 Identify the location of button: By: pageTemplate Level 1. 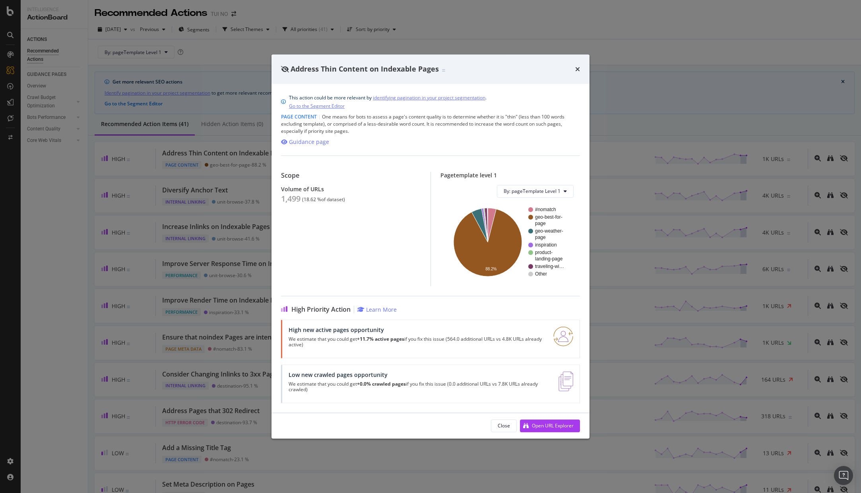
(535, 191).